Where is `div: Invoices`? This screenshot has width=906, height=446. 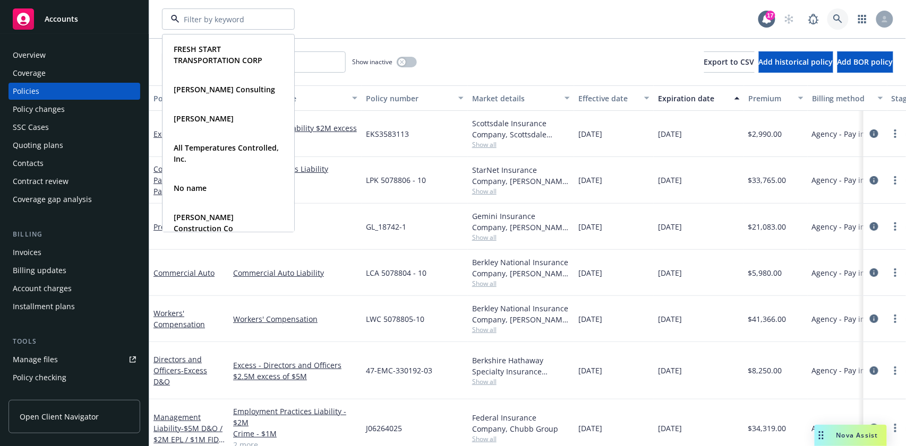
div: Invoices is located at coordinates (27, 253).